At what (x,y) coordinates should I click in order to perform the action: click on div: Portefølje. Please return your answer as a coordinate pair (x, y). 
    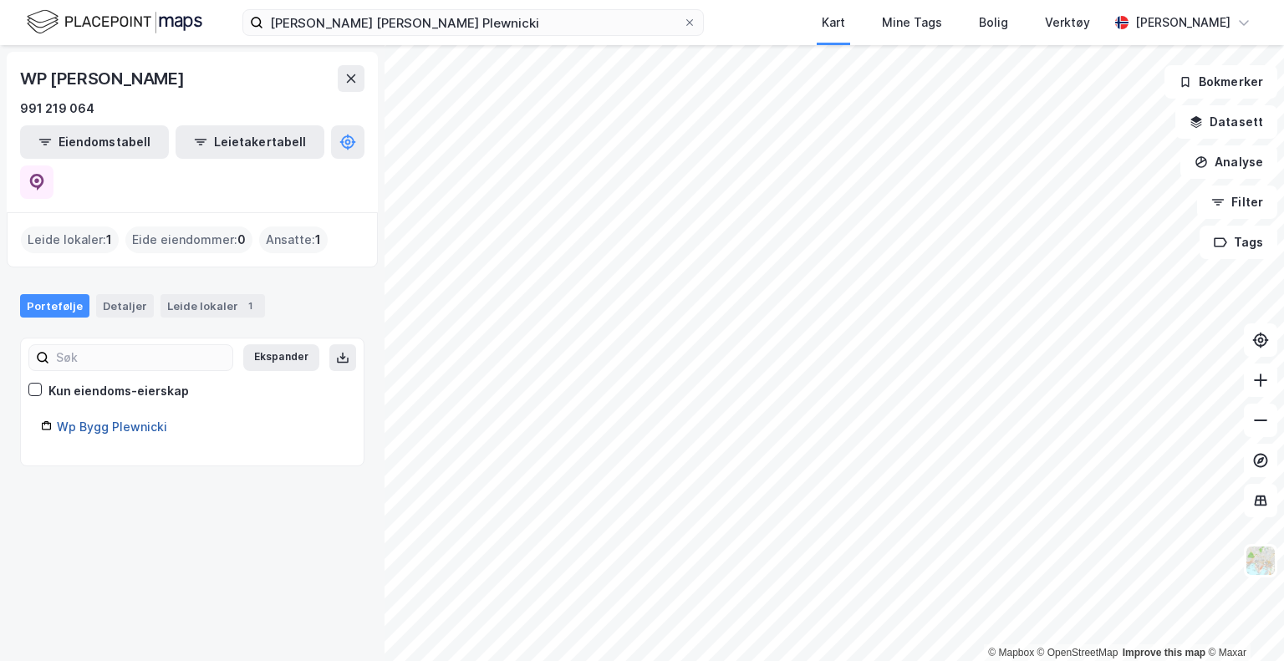
    Looking at the image, I should click on (54, 306).